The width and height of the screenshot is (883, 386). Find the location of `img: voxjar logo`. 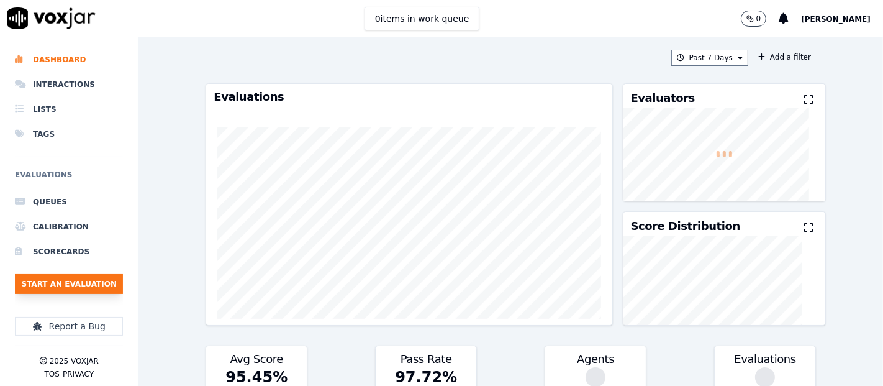

img: voxjar logo is located at coordinates (52, 18).